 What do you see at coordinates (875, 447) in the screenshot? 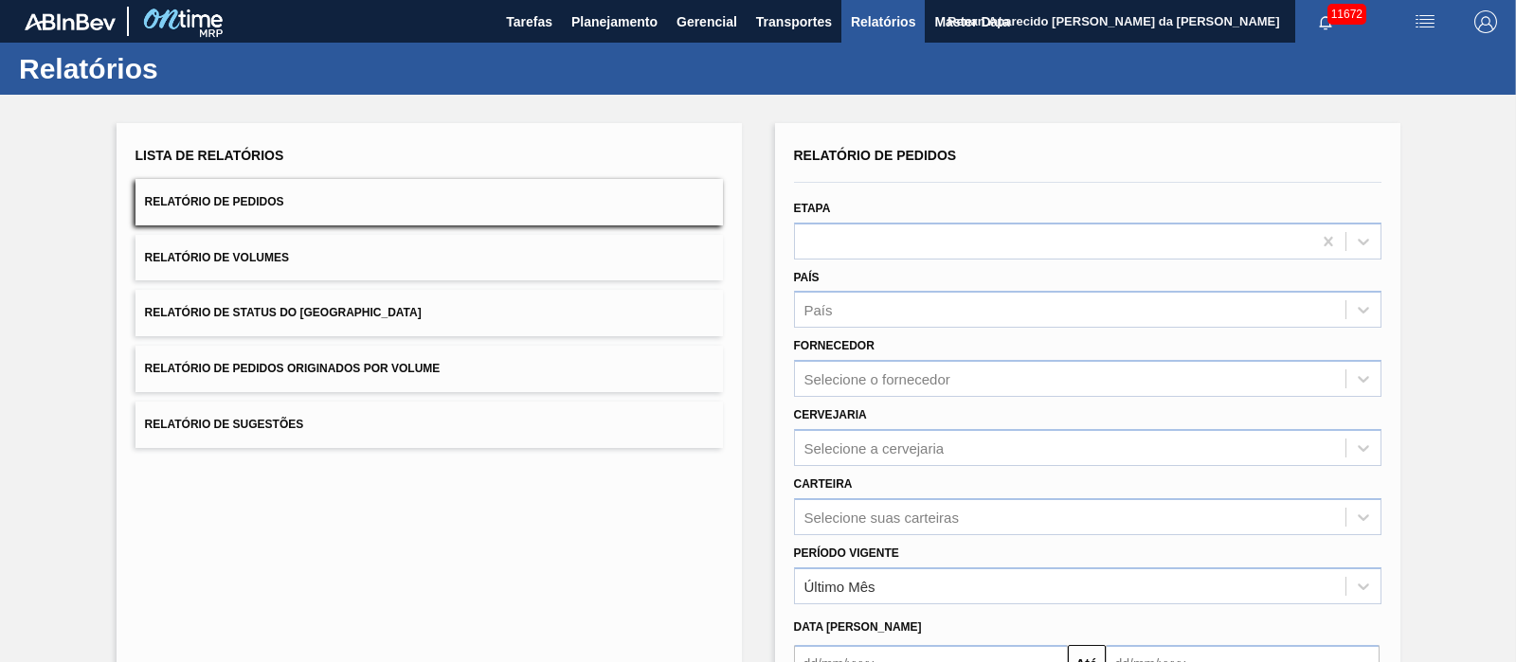
I see `div: Selecione a cervejaria` at bounding box center [875, 447].